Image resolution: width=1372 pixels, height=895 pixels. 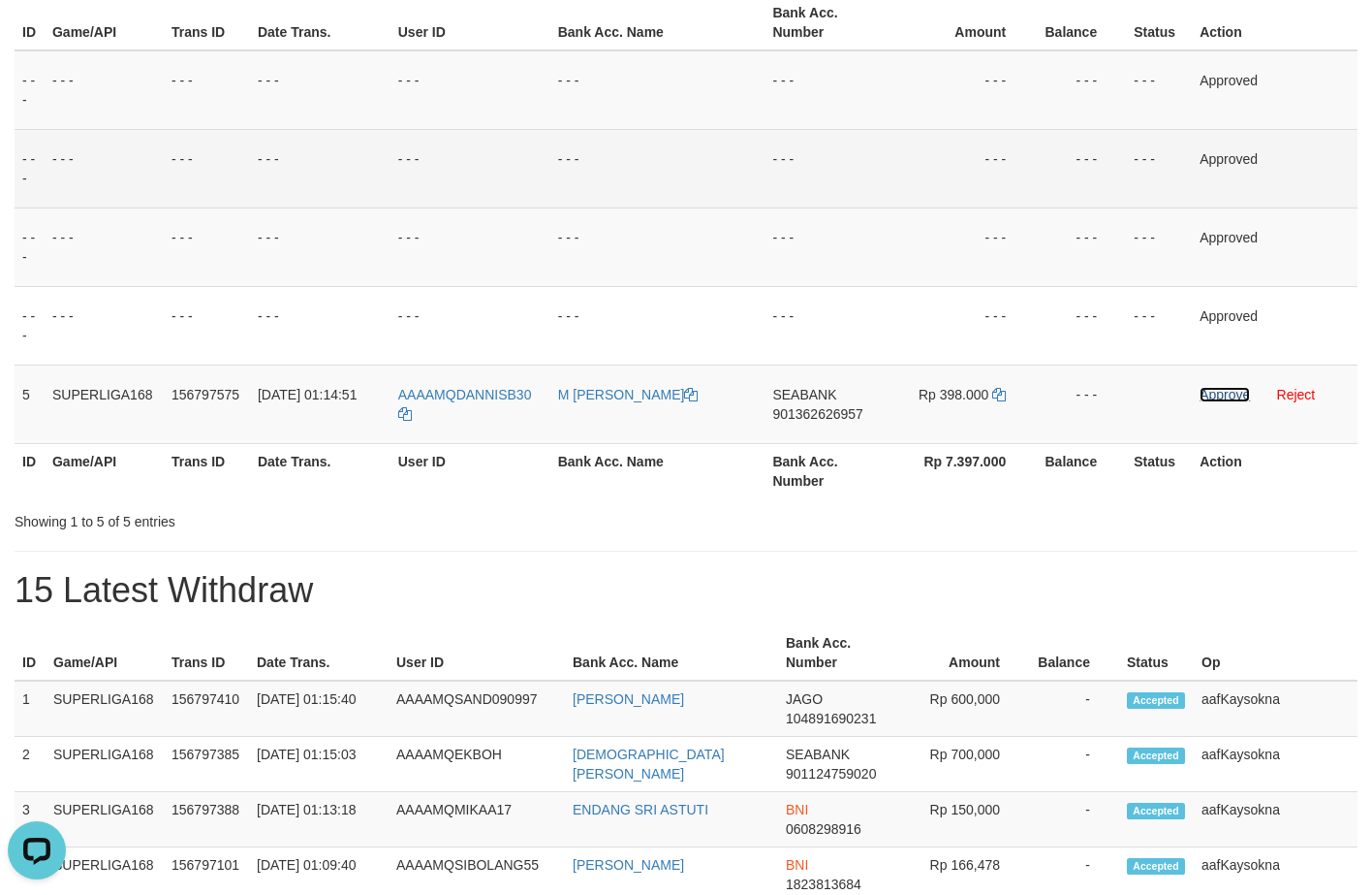 What do you see at coordinates (207, 709) in the screenshot?
I see `td: 156797410` at bounding box center [207, 709].